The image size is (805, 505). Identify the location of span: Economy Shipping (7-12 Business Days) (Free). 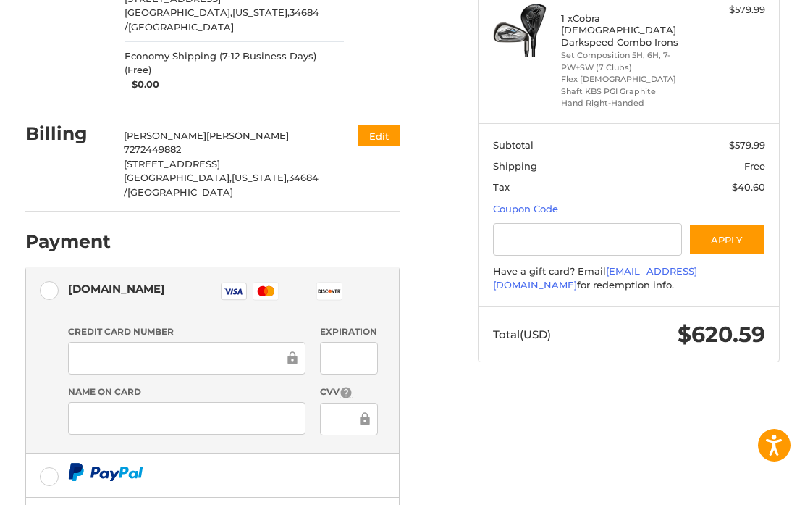
(234, 63).